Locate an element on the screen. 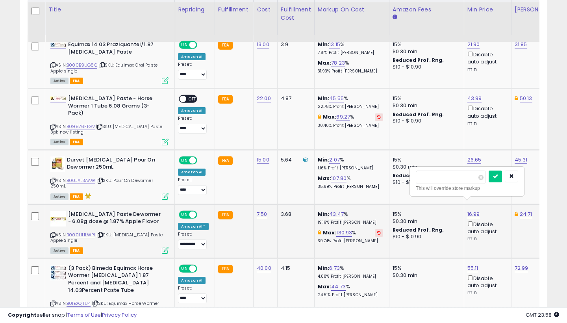 This screenshot has width=567, height=323. a: 78.23 is located at coordinates (338, 63).